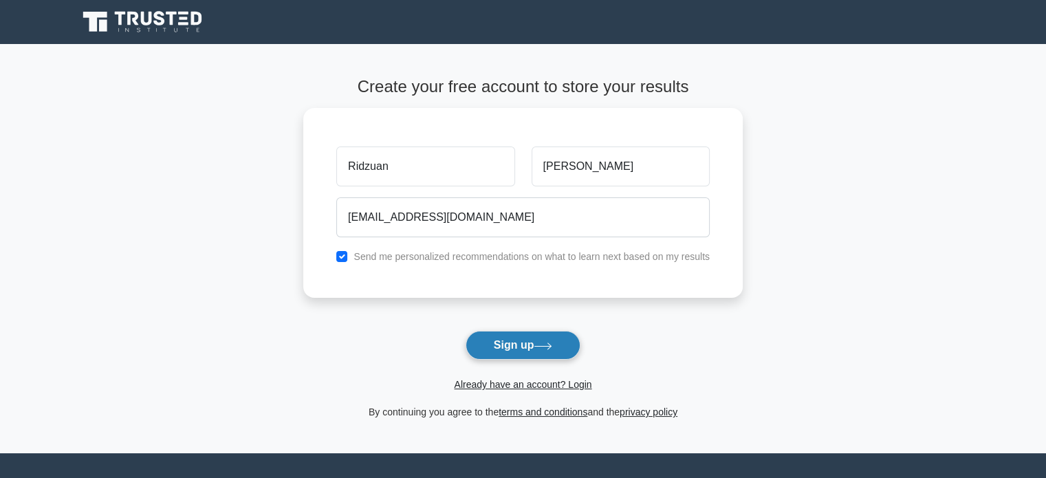 This screenshot has height=478, width=1046. Describe the element at coordinates (532, 257) in the screenshot. I see `label: Send me personalized recommendations on what to learn next based on my results` at that location.